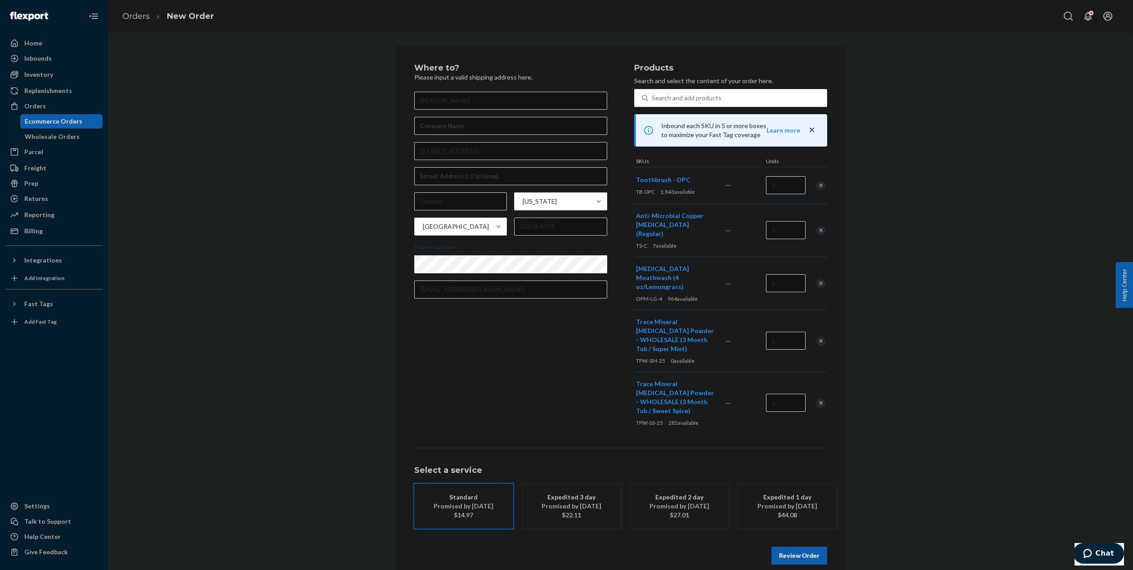 The height and width of the screenshot is (570, 1133). What do you see at coordinates (54, 537) in the screenshot?
I see `a: Help Center` at bounding box center [54, 537].